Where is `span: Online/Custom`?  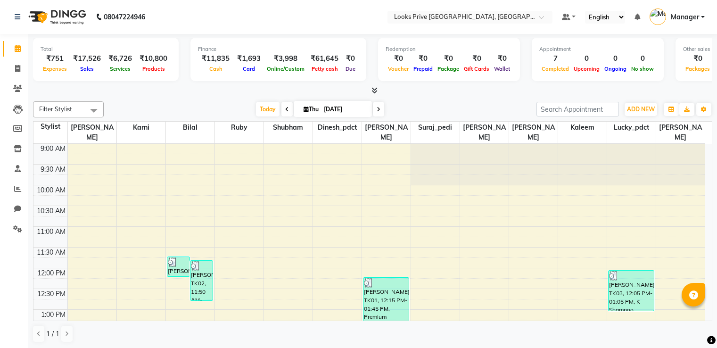
span: Online/Custom is located at coordinates (286, 69).